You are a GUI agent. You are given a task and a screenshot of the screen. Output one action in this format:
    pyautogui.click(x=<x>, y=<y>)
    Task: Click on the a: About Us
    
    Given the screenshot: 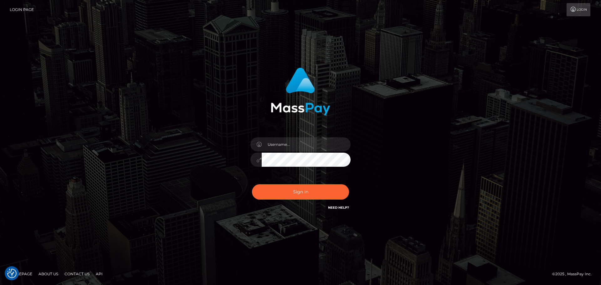 What is the action you would take?
    pyautogui.click(x=48, y=274)
    